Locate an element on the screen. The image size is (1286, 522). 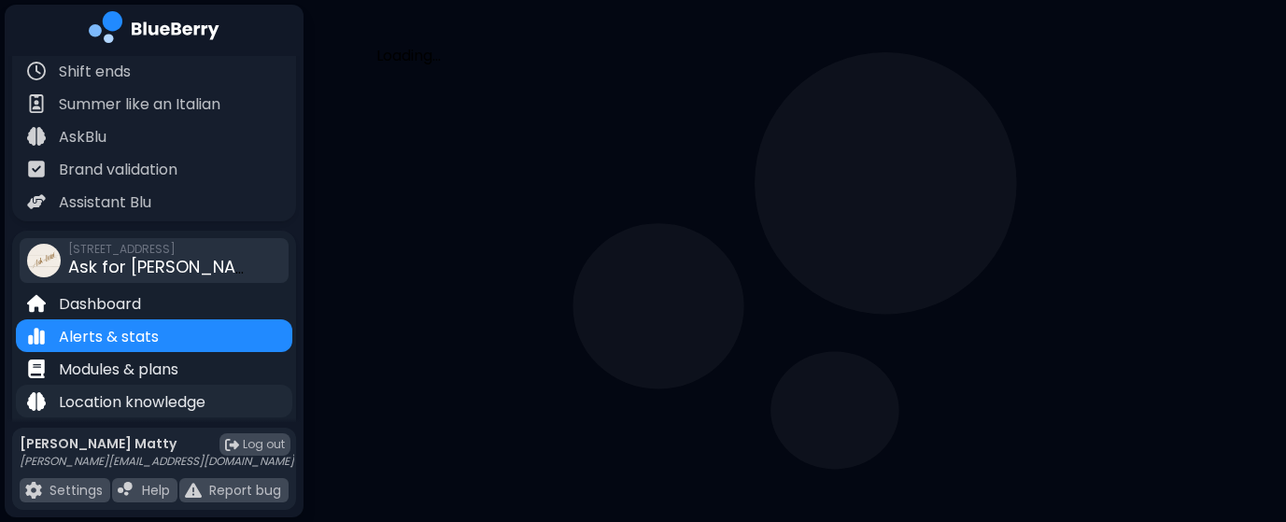
p: Location knowledge is located at coordinates (132, 402).